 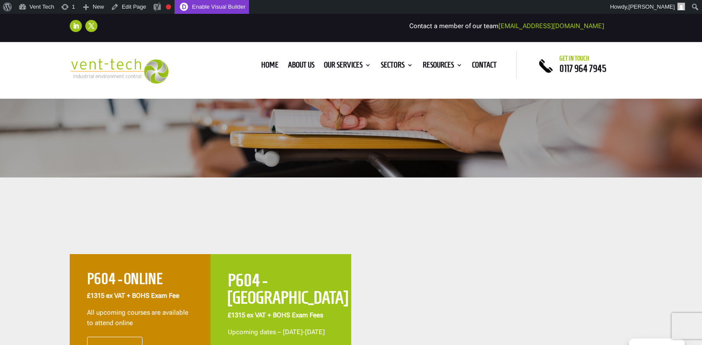 I want to click on span: Get in touch, so click(x=574, y=58).